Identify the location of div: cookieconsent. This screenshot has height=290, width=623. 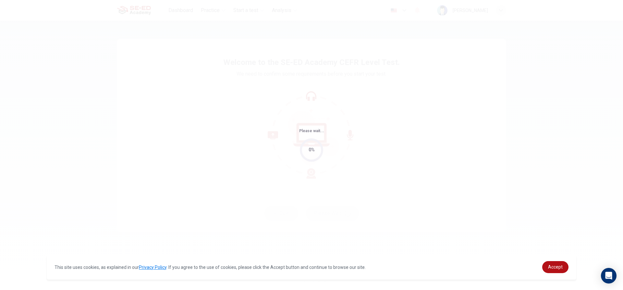
(312, 267).